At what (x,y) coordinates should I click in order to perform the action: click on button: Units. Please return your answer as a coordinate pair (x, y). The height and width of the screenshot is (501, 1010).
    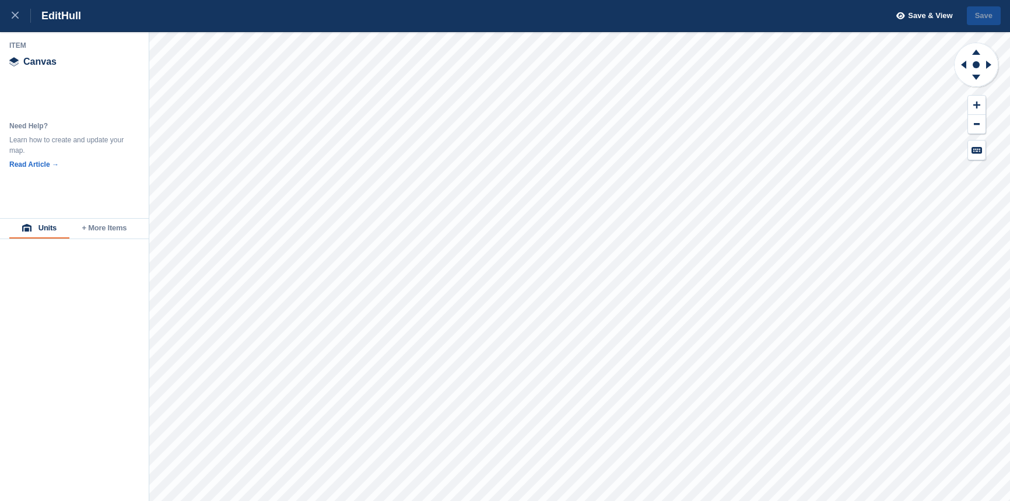
    Looking at the image, I should click on (39, 228).